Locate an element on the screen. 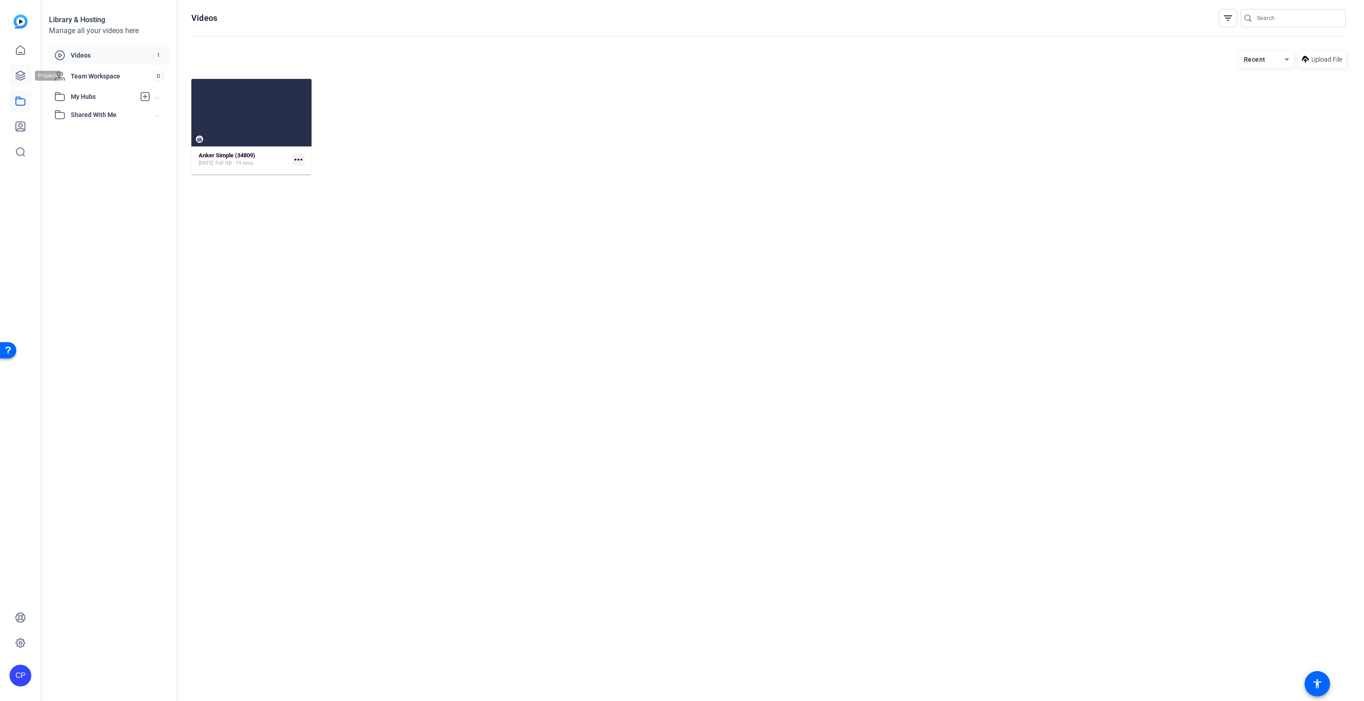 The image size is (1364, 701). img: blue-gradient.svg is located at coordinates (20, 21).